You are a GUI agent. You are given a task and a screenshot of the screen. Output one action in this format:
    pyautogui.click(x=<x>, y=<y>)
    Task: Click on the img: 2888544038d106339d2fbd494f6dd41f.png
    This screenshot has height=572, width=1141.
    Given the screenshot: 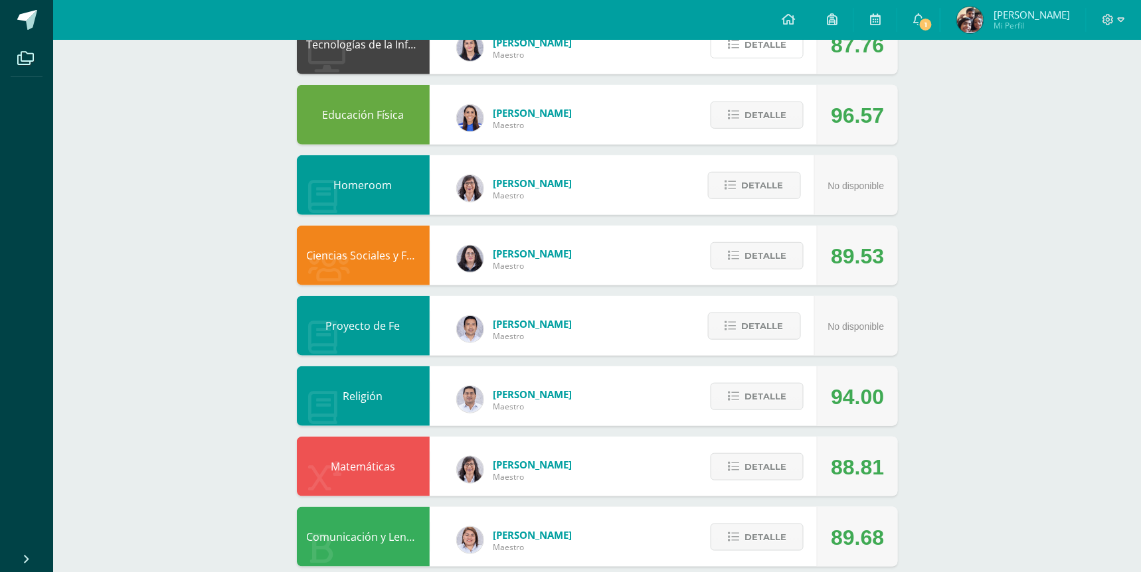 What is the action you would take?
    pyautogui.click(x=970, y=20)
    